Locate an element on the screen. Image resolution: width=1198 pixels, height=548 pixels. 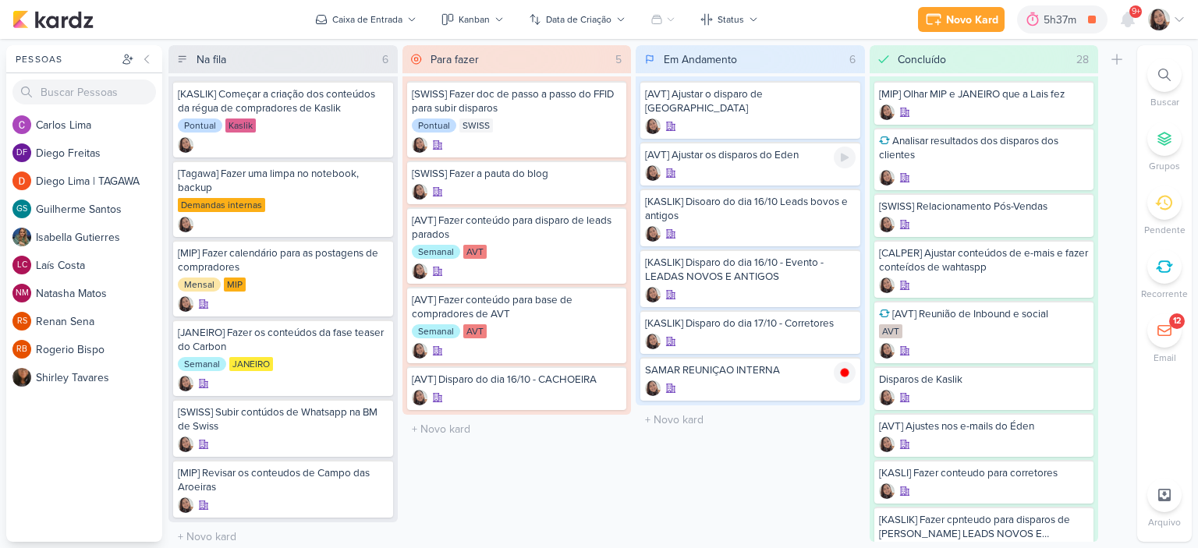
input: Buscar Pessoas is located at coordinates (84, 92).